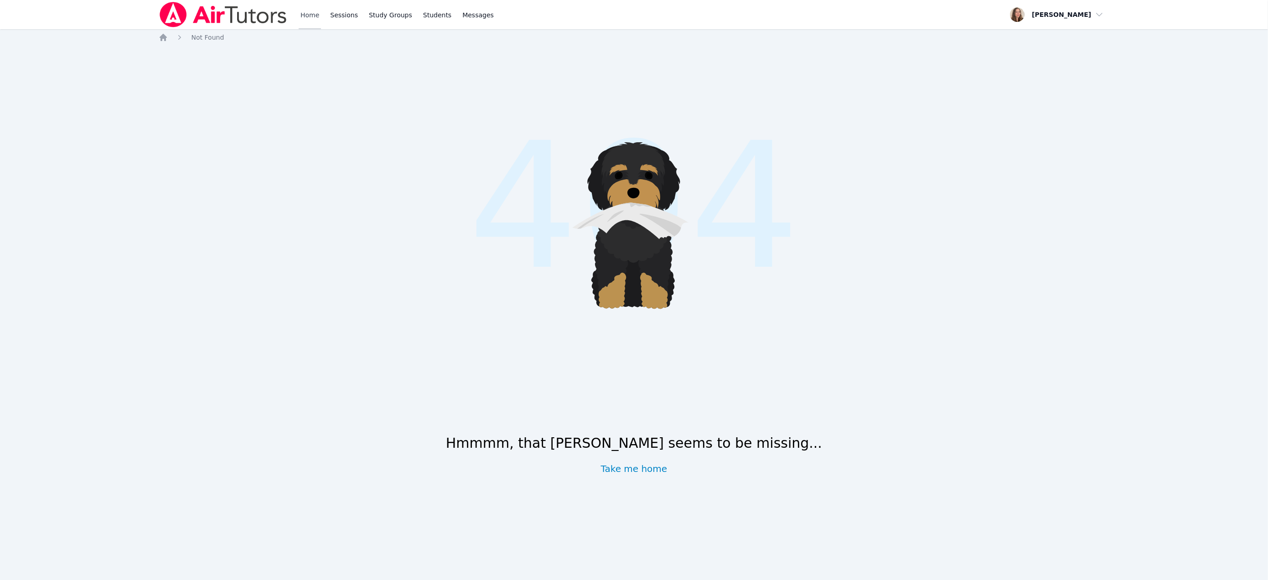 The image size is (1268, 580). Describe the element at coordinates (634, 37) in the screenshot. I see `nav: Breadcrumb` at that location.